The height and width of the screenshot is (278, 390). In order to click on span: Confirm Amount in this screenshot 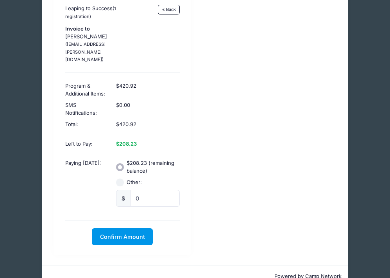, I will do `click(122, 236)`.